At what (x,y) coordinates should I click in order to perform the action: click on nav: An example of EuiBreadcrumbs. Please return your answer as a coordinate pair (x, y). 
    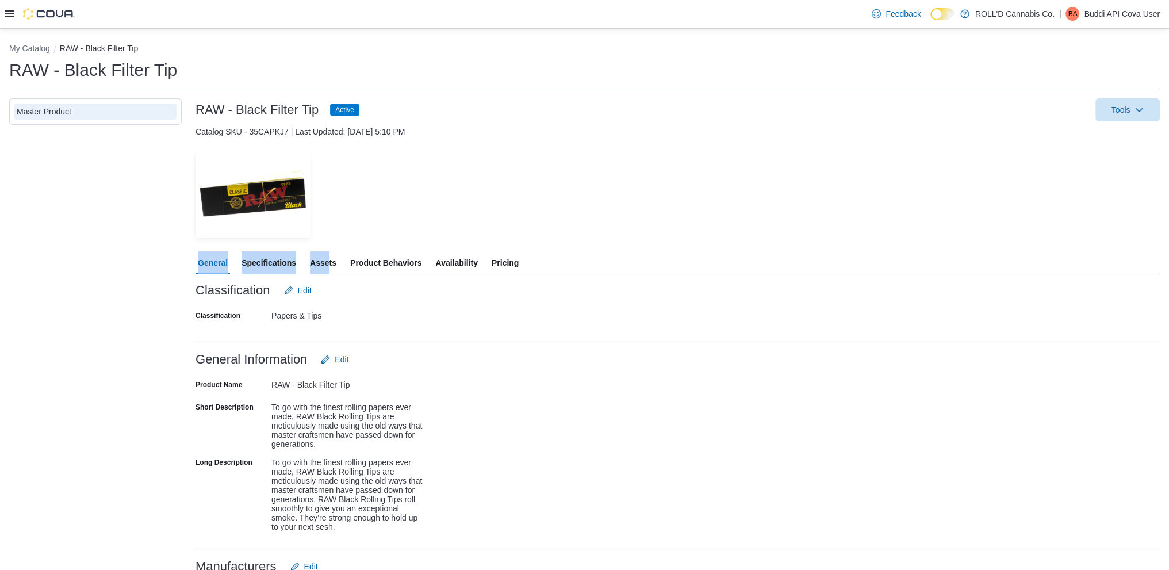
    Looking at the image, I should click on (584, 49).